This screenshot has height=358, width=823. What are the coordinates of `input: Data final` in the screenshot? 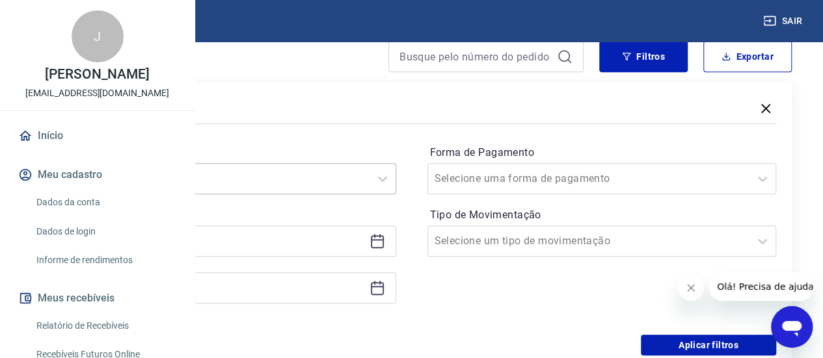 It's located at (211, 288).